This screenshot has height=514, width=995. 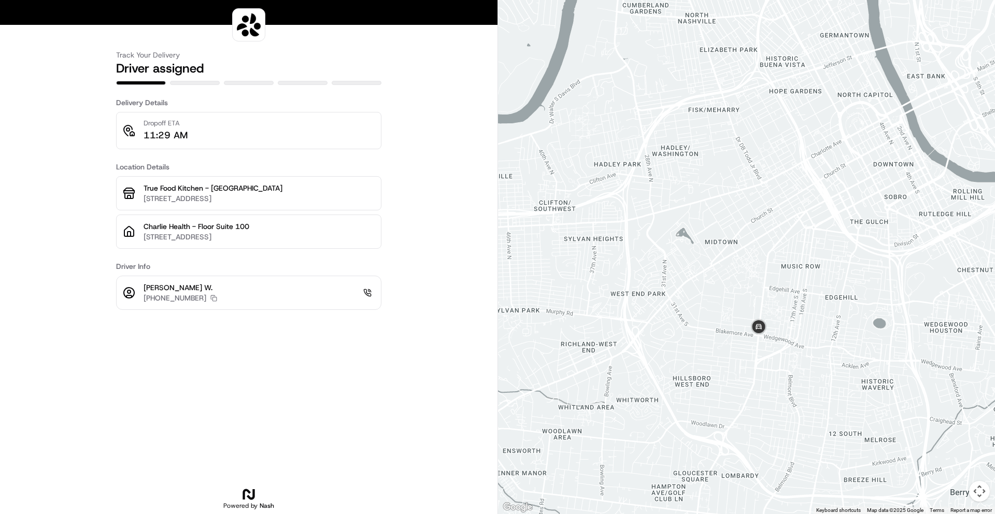 What do you see at coordinates (971, 510) in the screenshot?
I see `a: Report a map error` at bounding box center [971, 510].